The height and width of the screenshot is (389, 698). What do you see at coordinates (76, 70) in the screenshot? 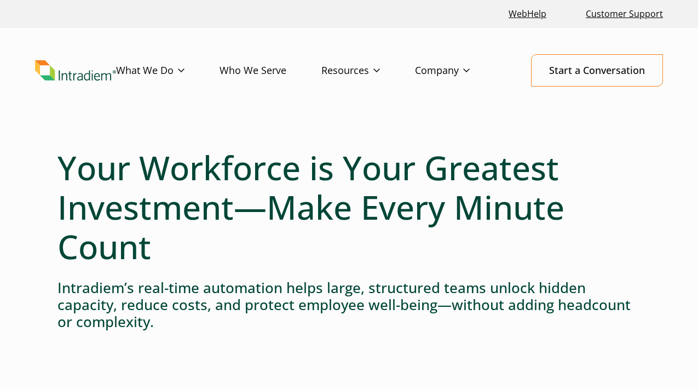
I see `img: Intradiem` at bounding box center [76, 70].